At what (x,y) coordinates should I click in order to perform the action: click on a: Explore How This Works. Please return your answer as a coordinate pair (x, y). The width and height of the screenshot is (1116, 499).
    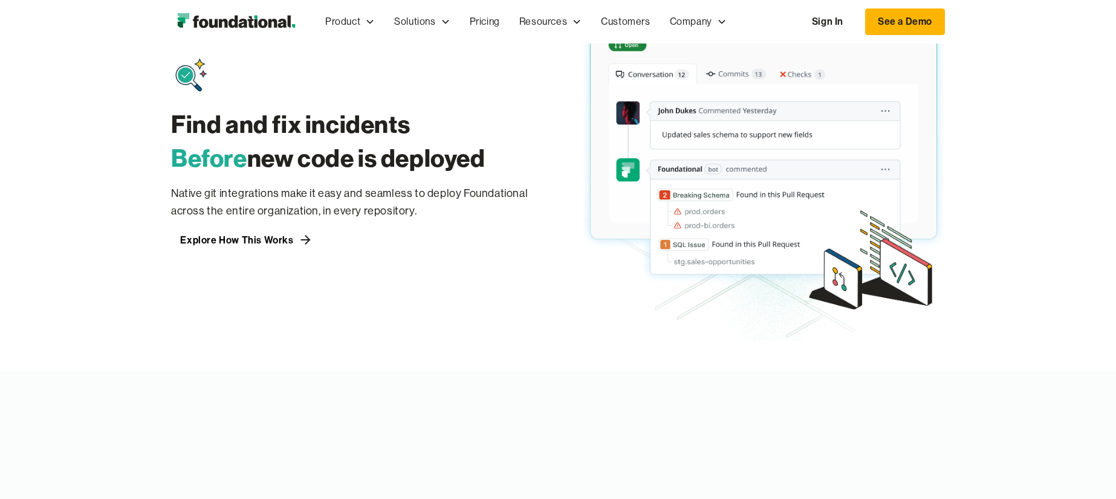
    Looking at the image, I should click on (247, 240).